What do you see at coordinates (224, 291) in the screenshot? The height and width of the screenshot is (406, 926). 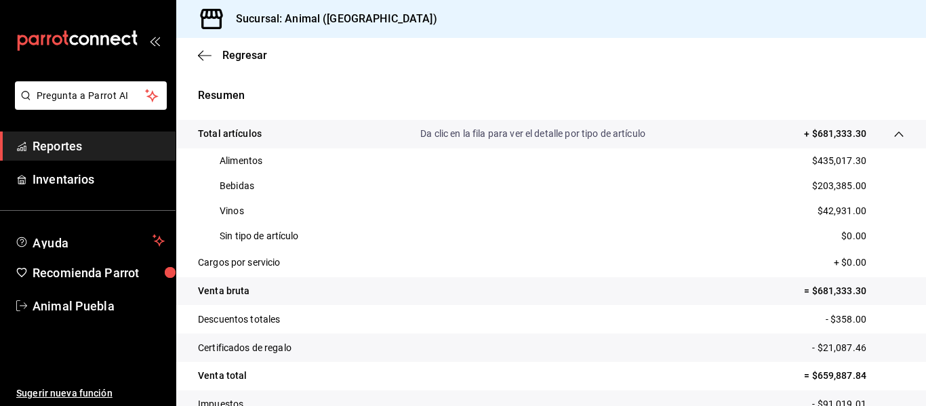 I see `p: Venta bruta` at bounding box center [224, 291].